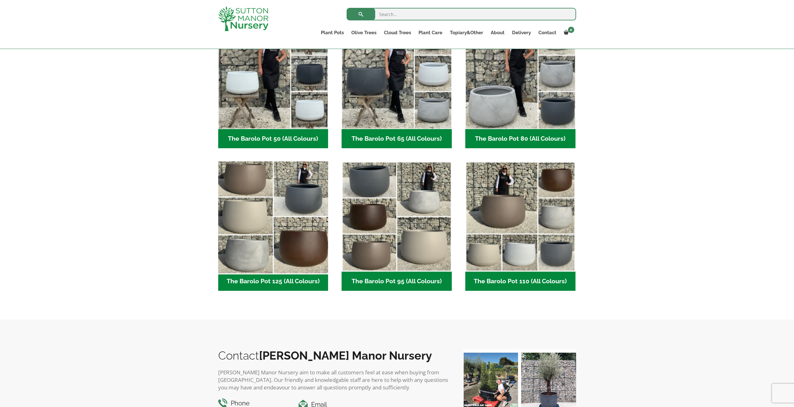 The height and width of the screenshot is (407, 794). Describe the element at coordinates (273, 139) in the screenshot. I see `h2: The Barolo Pot 50 (All Colours)` at that location.